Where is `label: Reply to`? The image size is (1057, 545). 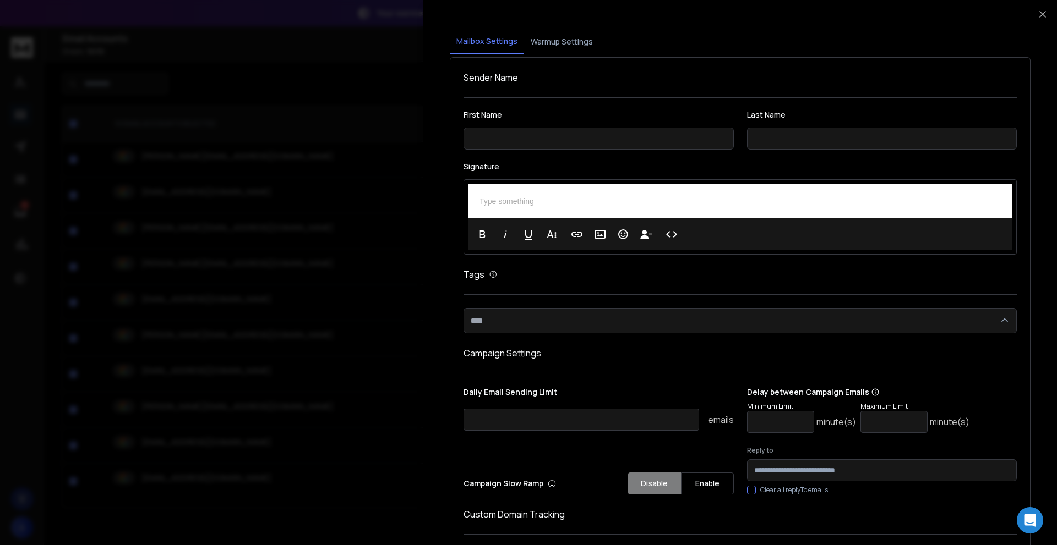 label: Reply to is located at coordinates (882, 451).